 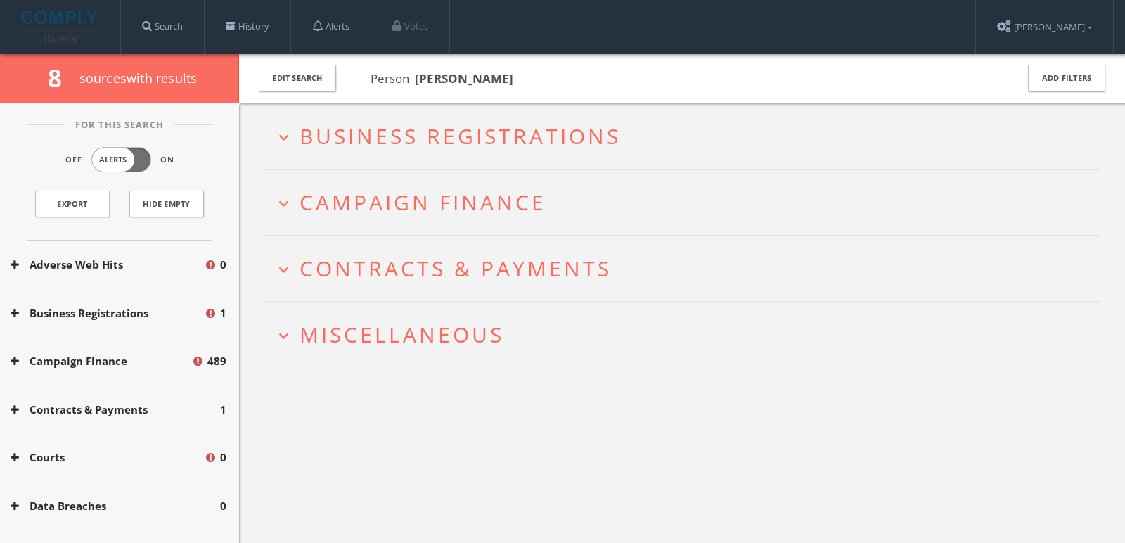 I want to click on button: Add Filters, so click(x=1066, y=78).